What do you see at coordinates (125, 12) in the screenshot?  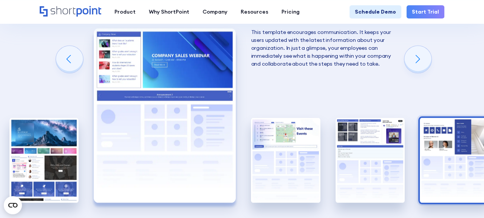 I see `a: Product` at bounding box center [125, 12].